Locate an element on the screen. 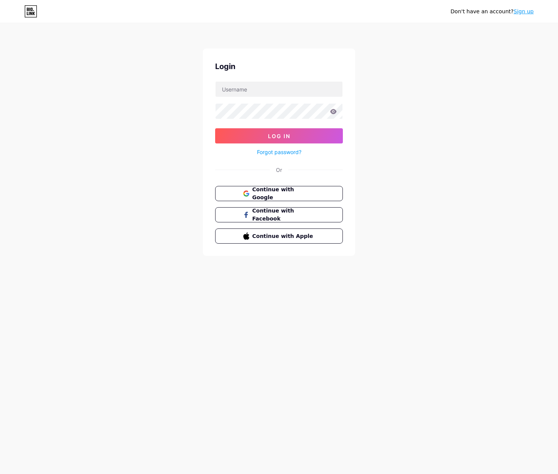 This screenshot has height=474, width=558. div: Don't have an account? is located at coordinates (492, 11).